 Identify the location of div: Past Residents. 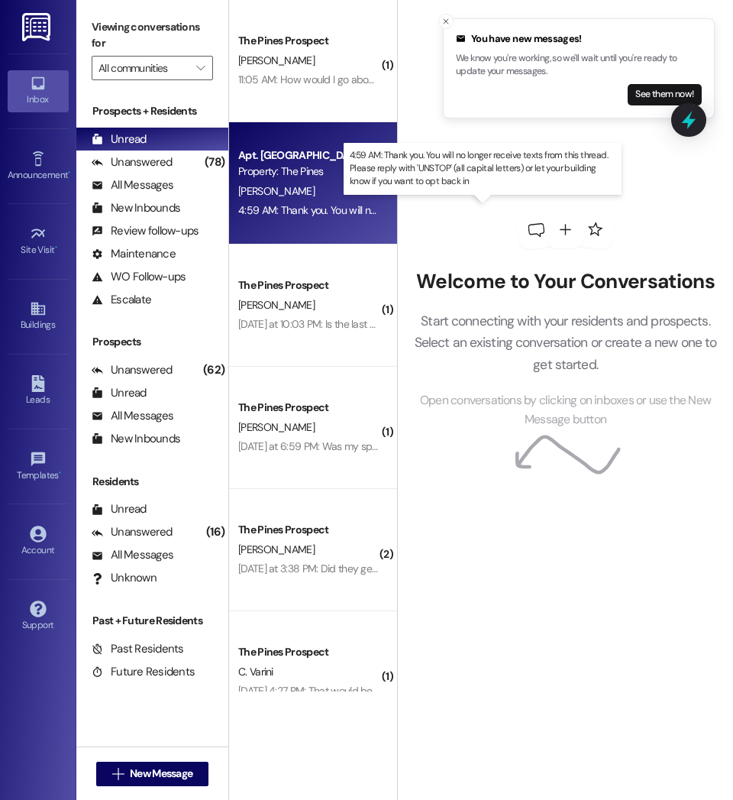
(137, 648).